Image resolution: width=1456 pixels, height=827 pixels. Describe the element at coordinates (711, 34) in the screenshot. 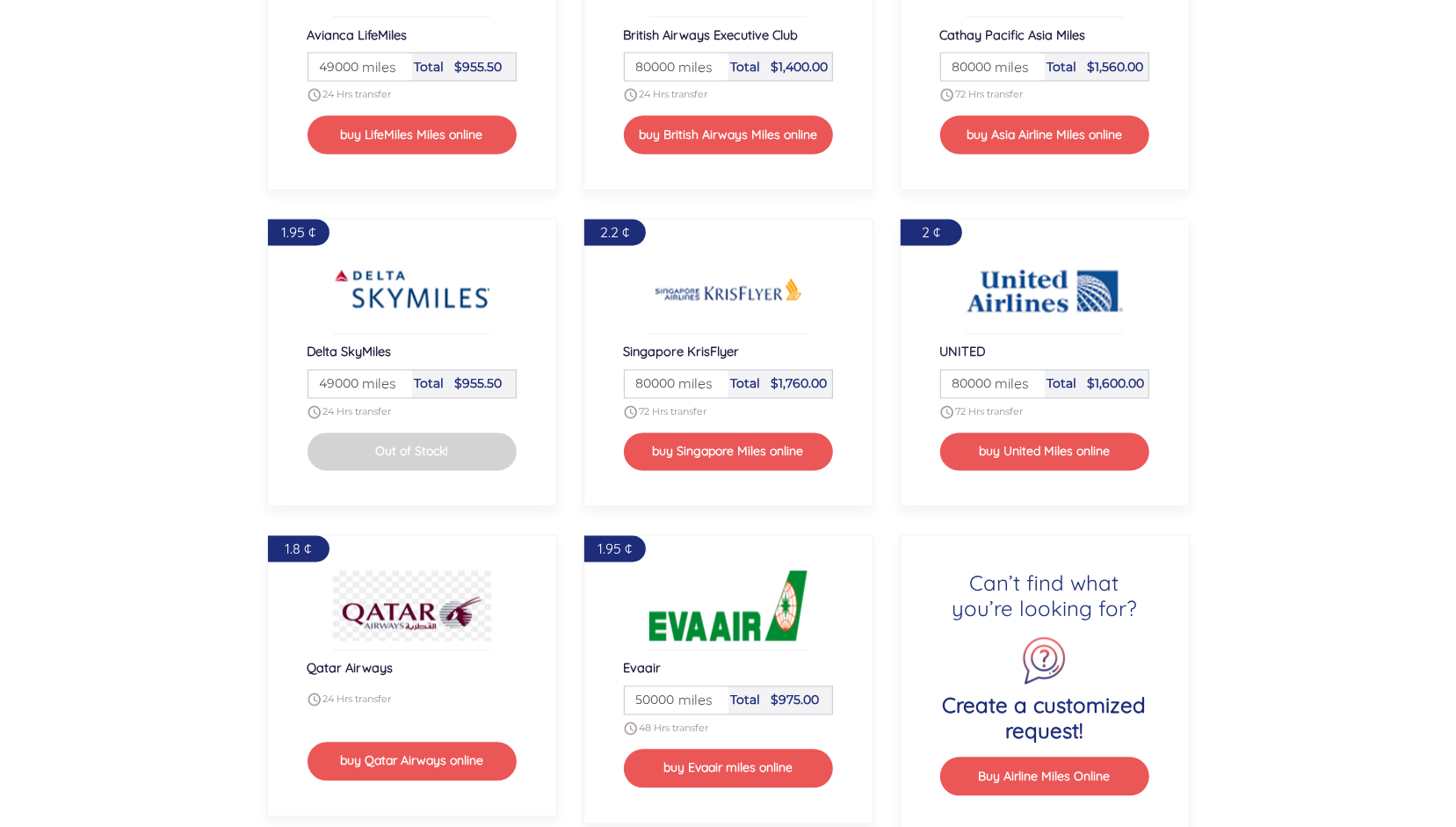

I see `span: British Airways Executive Club` at that location.